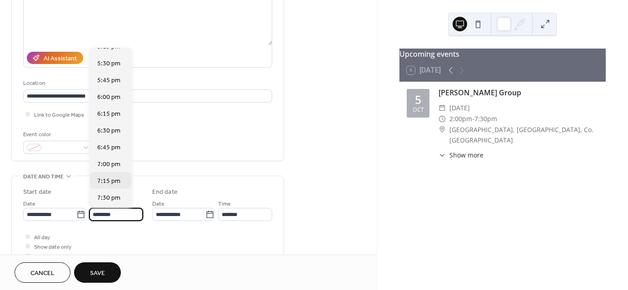  I want to click on span: Show more, so click(466, 155).